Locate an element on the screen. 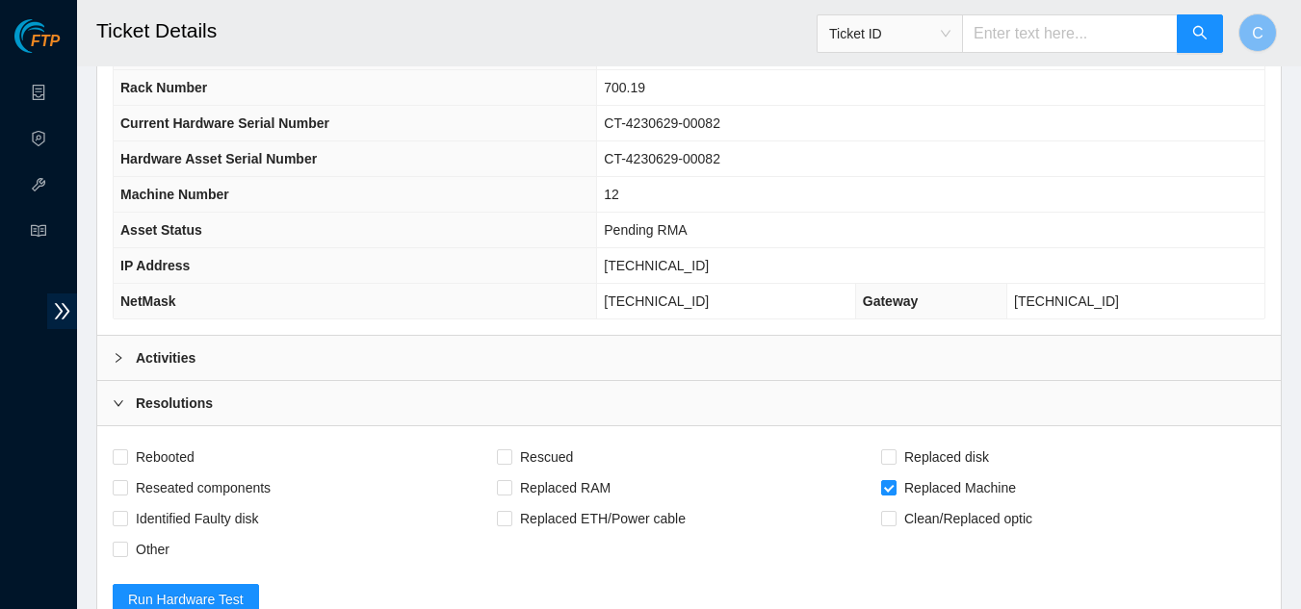  span: NetMask is located at coordinates (148, 301).